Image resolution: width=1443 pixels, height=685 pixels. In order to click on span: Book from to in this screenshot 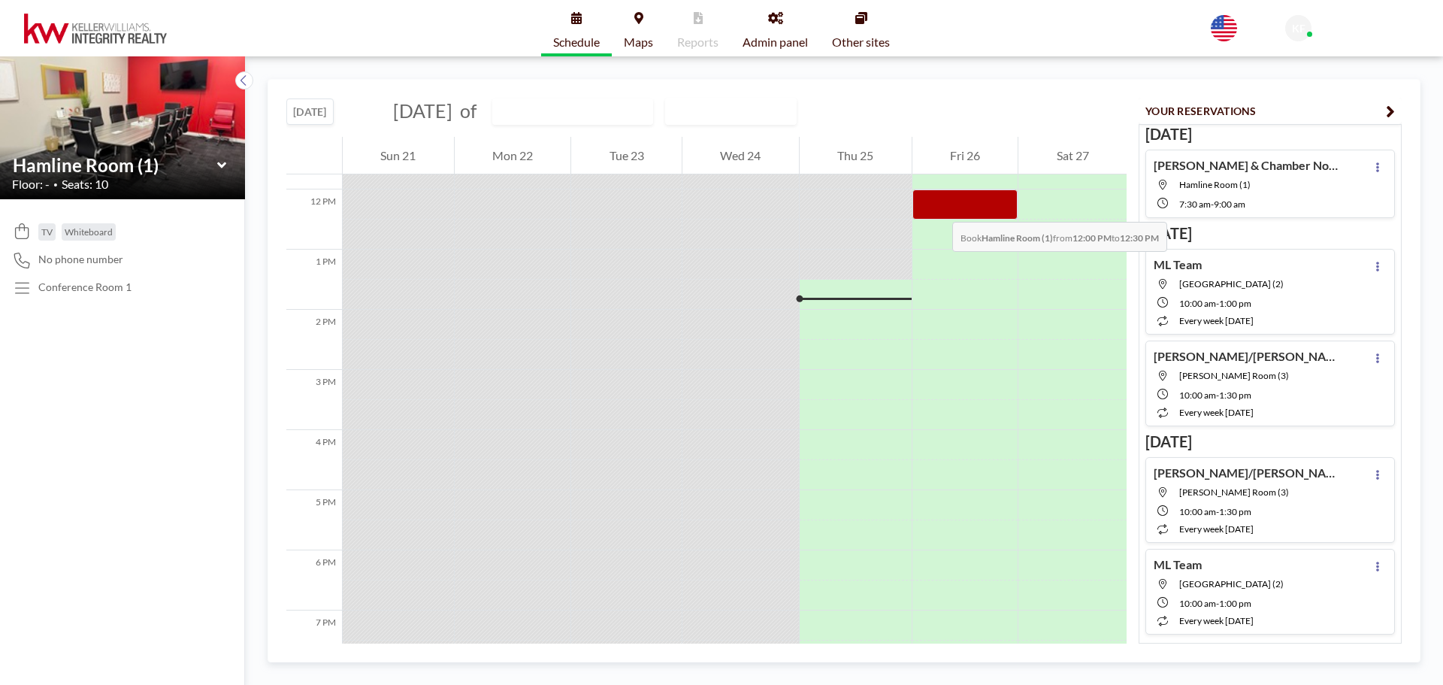, I will do `click(1059, 237)`.